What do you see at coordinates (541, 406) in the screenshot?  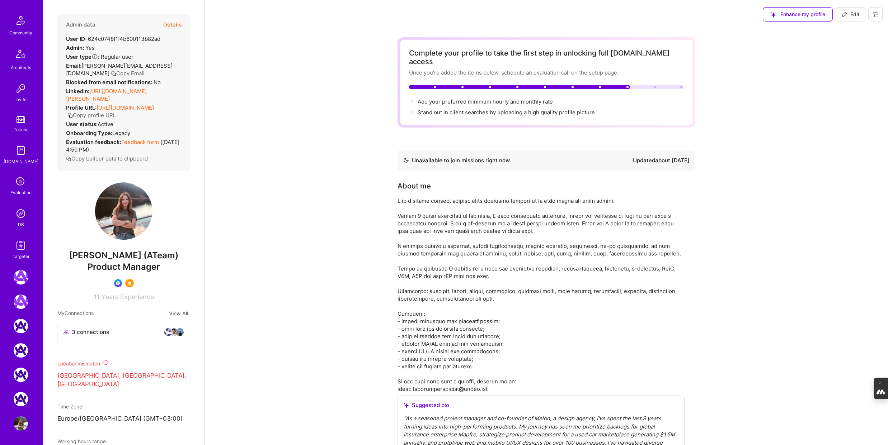 I see `div: Suggested bio` at bounding box center [541, 406].